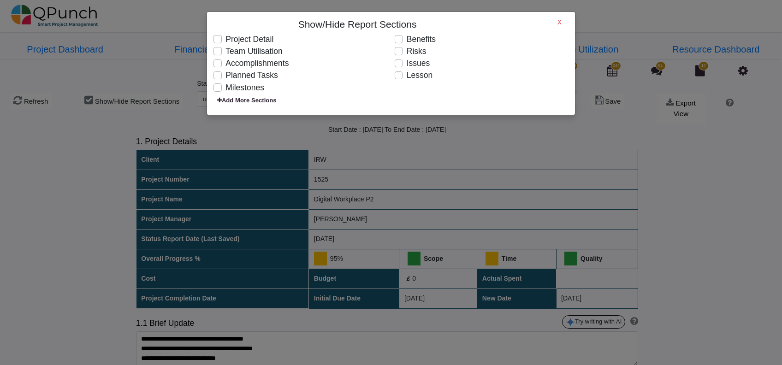  I want to click on h6: X, so click(560, 22).